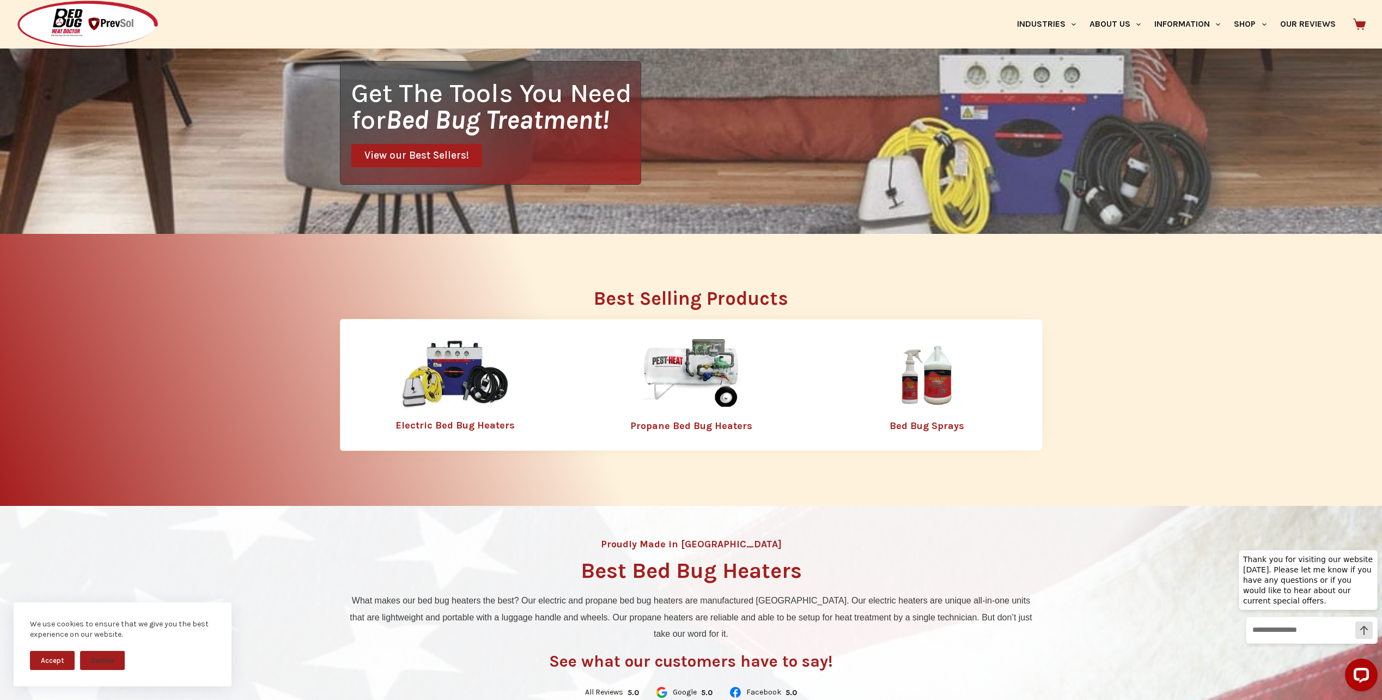 This screenshot has width=1382, height=700. Describe the element at coordinates (496, 106) in the screenshot. I see `h1: Get The Tools You Need for` at that location.